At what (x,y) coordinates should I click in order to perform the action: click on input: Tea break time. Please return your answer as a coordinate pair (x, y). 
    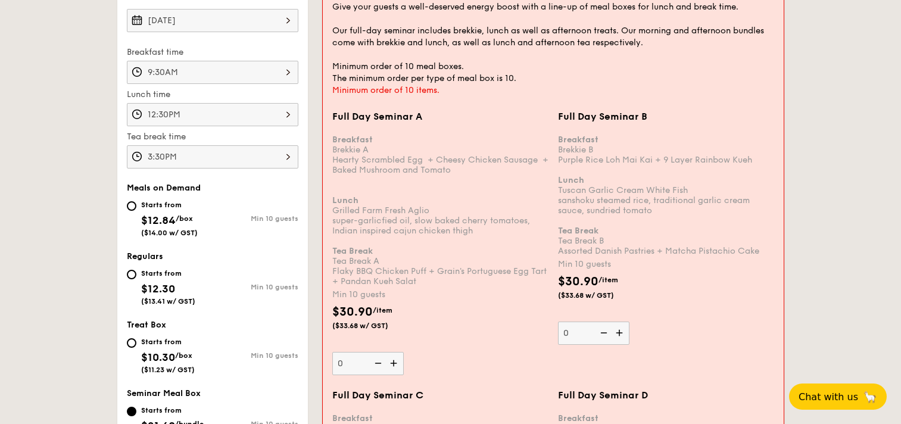
    Looking at the image, I should click on (213, 157).